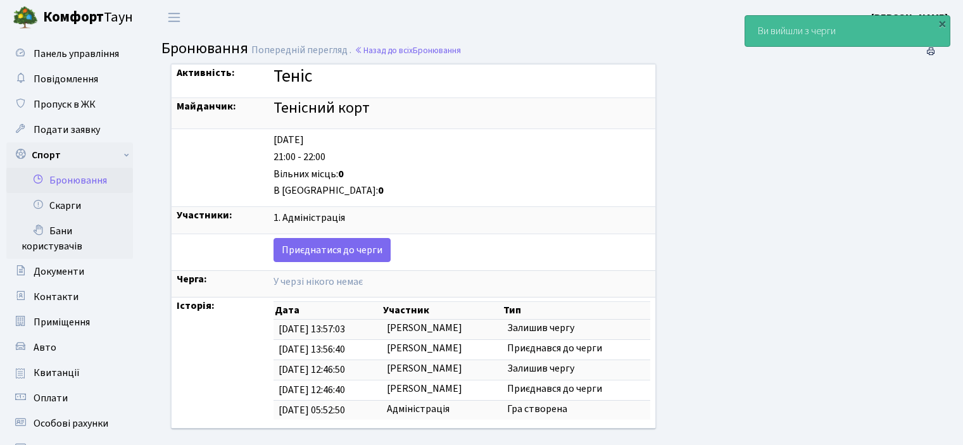 The height and width of the screenshot is (445, 963). What do you see at coordinates (70, 373) in the screenshot?
I see `a: Квитанції` at bounding box center [70, 373].